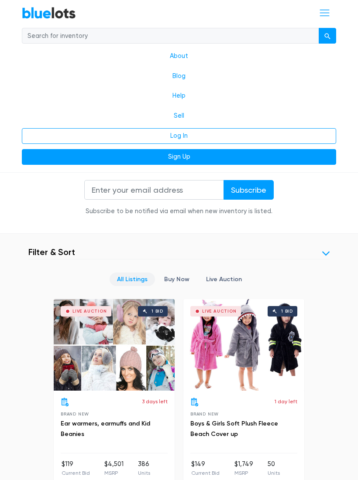 The image size is (358, 480). I want to click on li: 50, so click(274, 469).